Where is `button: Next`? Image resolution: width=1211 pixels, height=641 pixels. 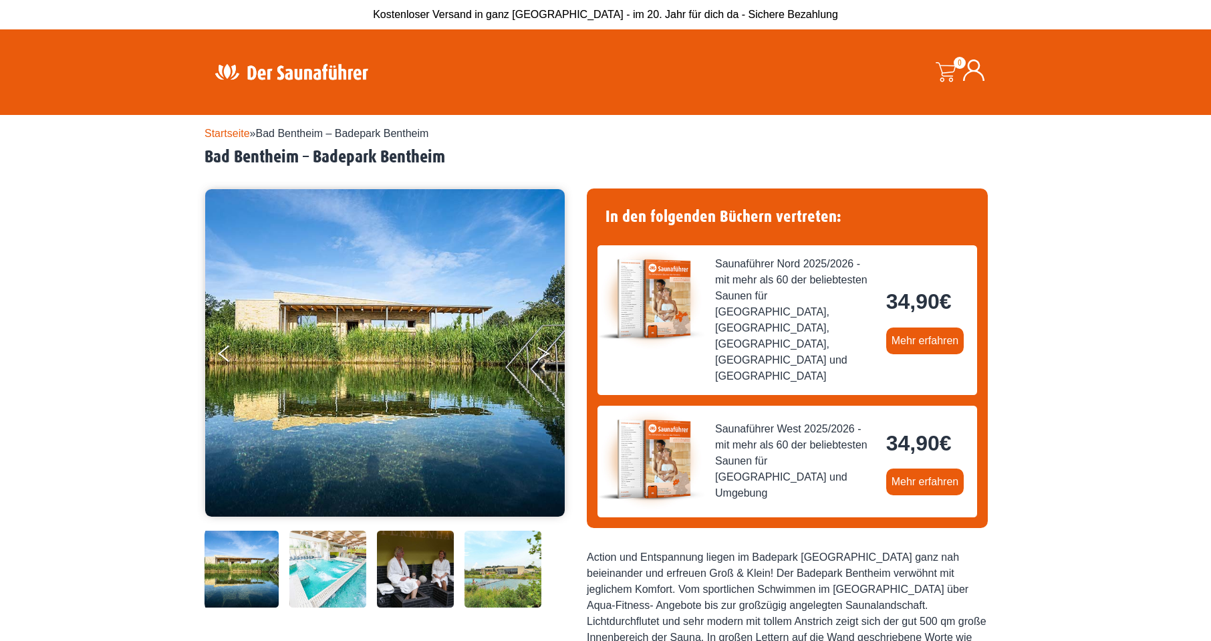
button: Next is located at coordinates (553, 356).